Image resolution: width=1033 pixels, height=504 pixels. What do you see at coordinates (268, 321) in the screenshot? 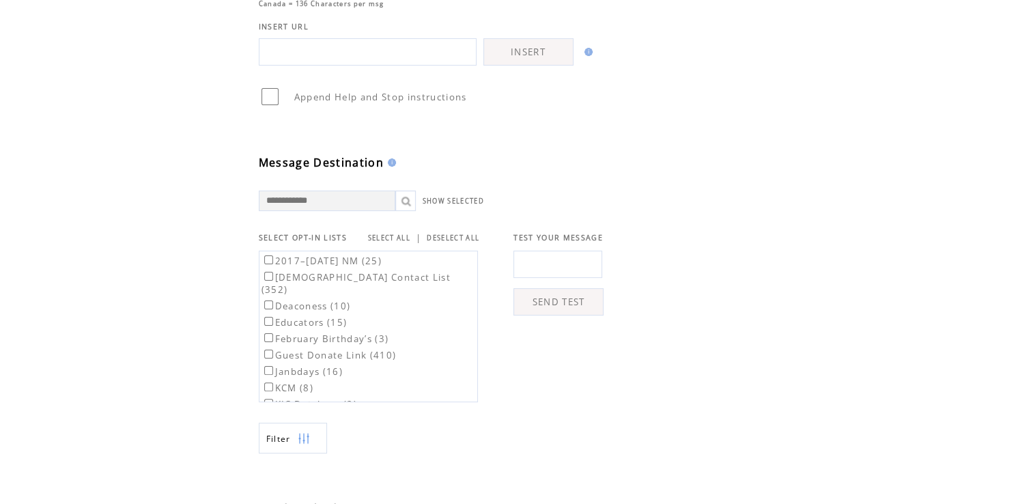
I see `input: Educators (15)` at bounding box center [268, 321].